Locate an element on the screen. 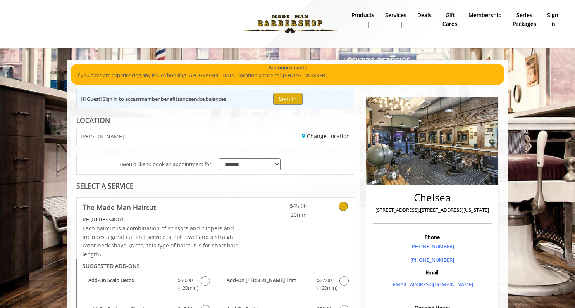  label: Add-On Scalp Detox is located at coordinates (146, 285).